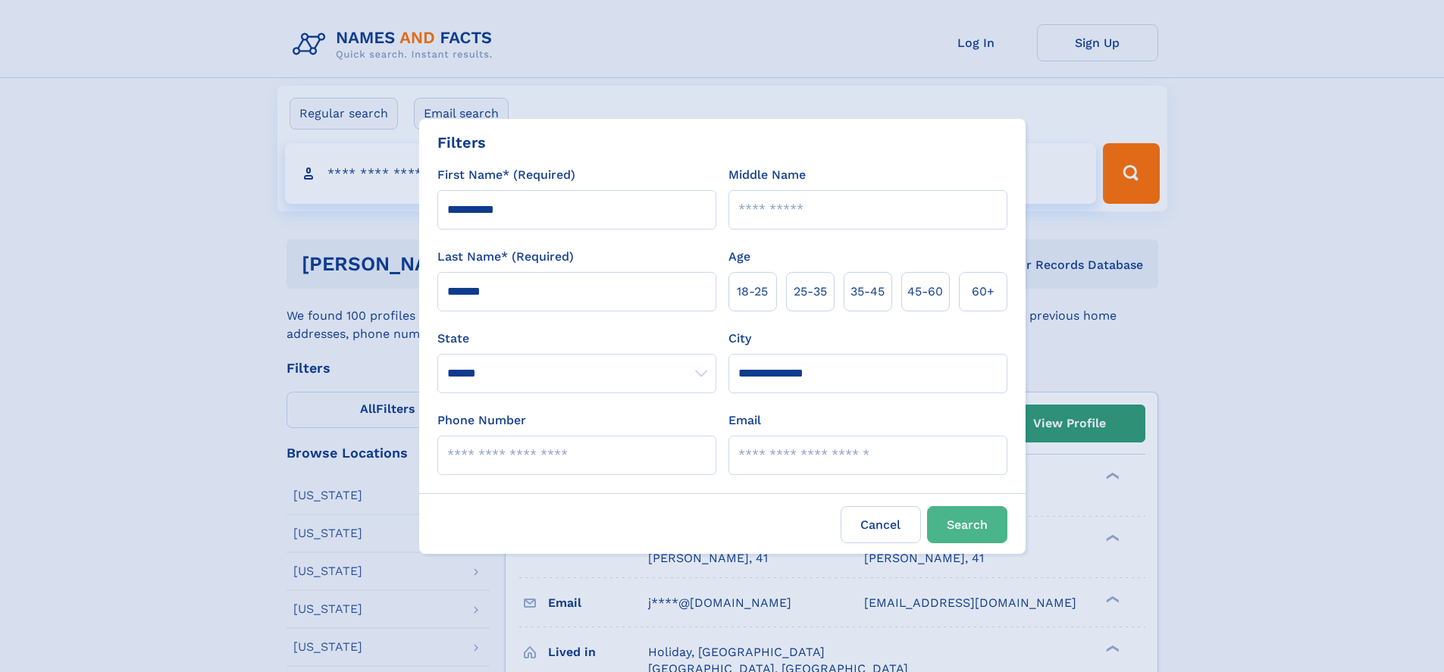 This screenshot has height=672, width=1444. Describe the element at coordinates (810, 292) in the screenshot. I see `span: 25‑35` at that location.